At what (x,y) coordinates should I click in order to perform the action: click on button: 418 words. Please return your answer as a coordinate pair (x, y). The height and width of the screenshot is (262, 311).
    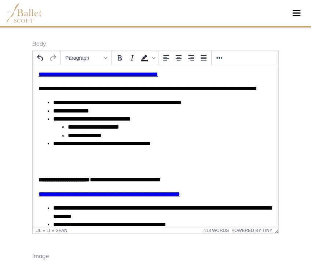
    Looking at the image, I should click on (216, 230).